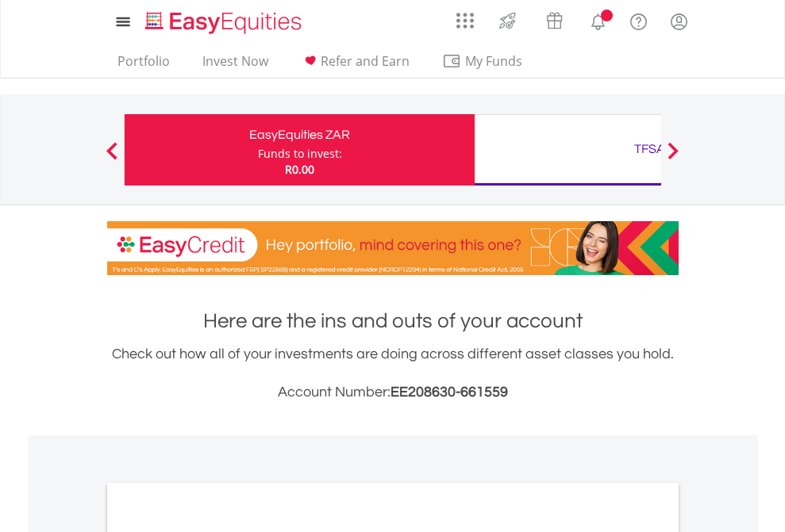 The width and height of the screenshot is (785, 532). Describe the element at coordinates (299, 135) in the screenshot. I see `div: EasyEquities ZAR` at that location.